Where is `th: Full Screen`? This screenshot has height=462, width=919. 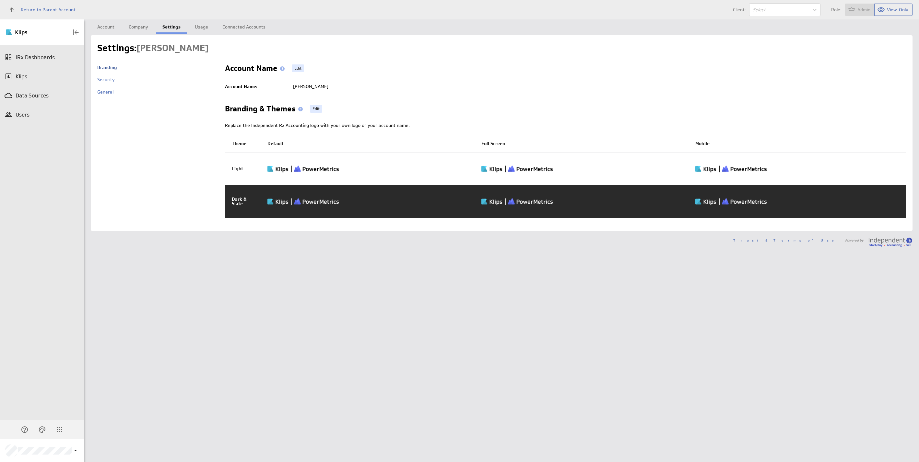
th: Full Screen is located at coordinates (585, 144).